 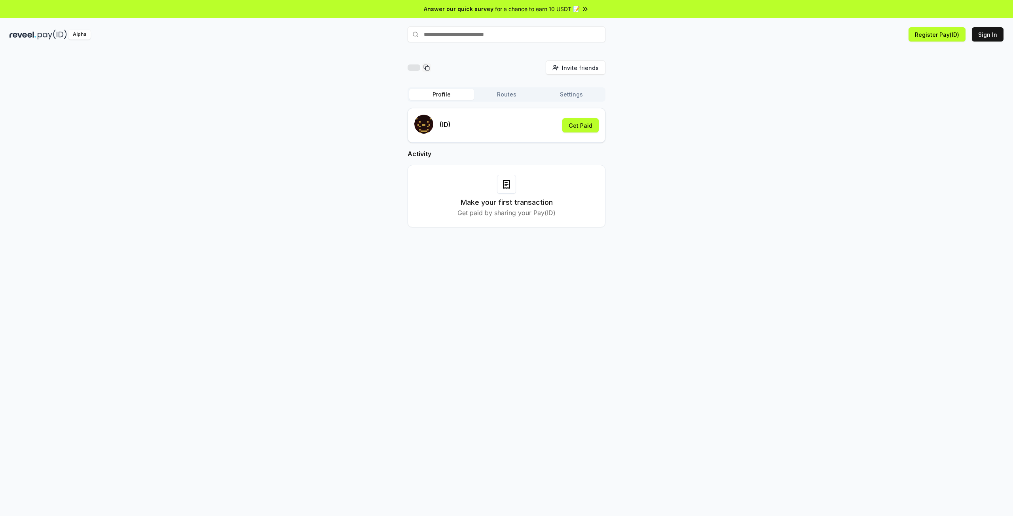 I want to click on span: Invite friends, so click(x=580, y=68).